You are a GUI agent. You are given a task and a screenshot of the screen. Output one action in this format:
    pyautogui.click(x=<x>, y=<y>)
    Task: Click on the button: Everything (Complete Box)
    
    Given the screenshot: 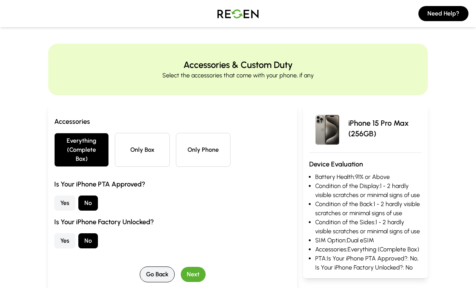 What is the action you would take?
    pyautogui.click(x=81, y=150)
    